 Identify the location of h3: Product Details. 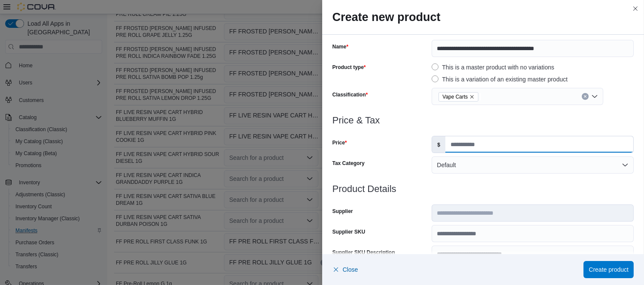
(483, 189).